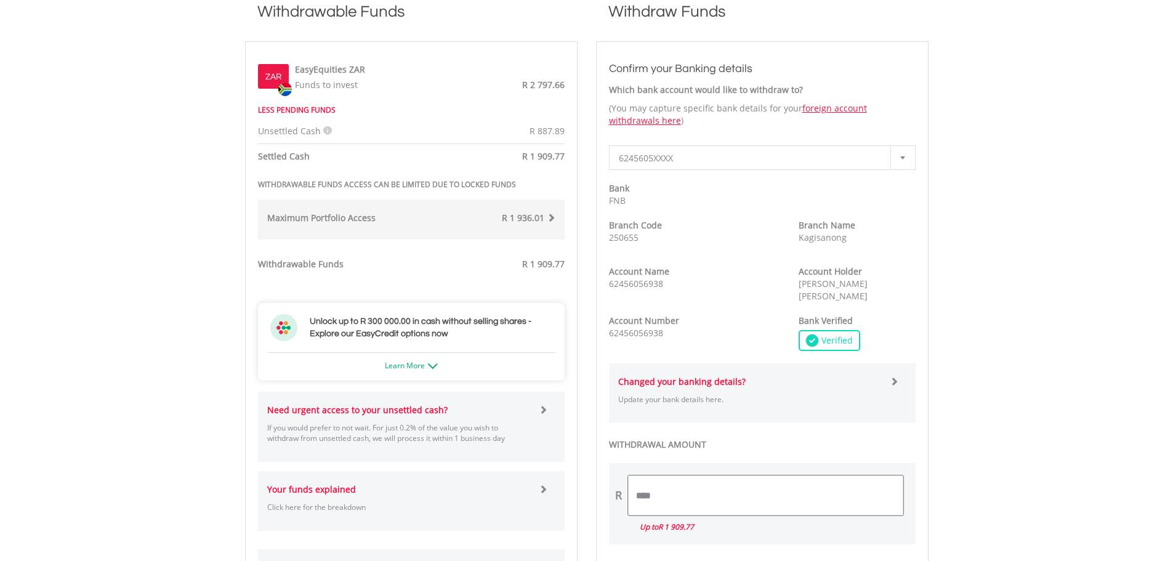 This screenshot has width=1173, height=561. I want to click on a: foreign account withdrawals here, so click(737, 114).